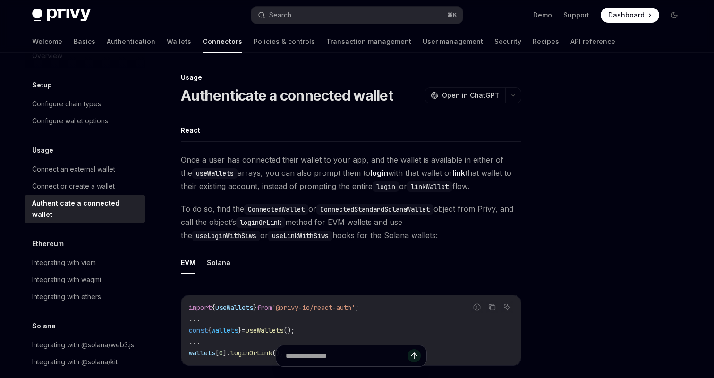 This screenshot has height=378, width=714. Describe the element at coordinates (67, 296) in the screenshot. I see `div: Integrating with ethers` at that location.